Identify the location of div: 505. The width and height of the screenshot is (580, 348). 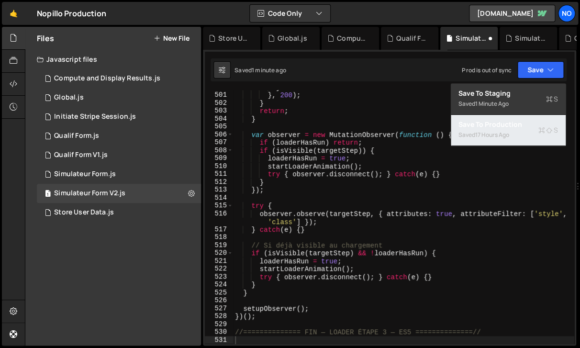
(219, 126).